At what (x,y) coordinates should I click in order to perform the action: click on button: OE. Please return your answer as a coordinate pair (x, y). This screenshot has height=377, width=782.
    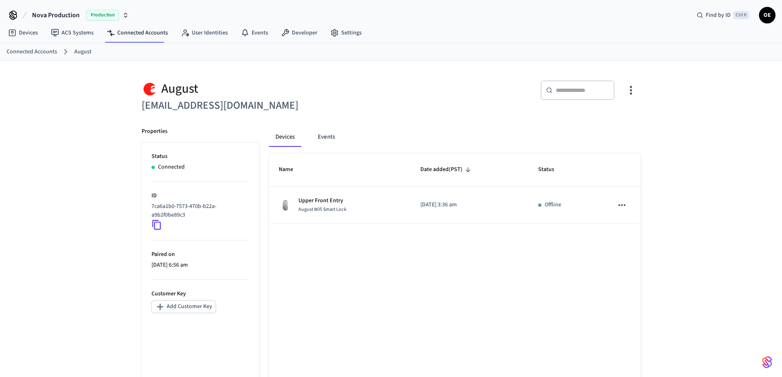
    Looking at the image, I should click on (768, 15).